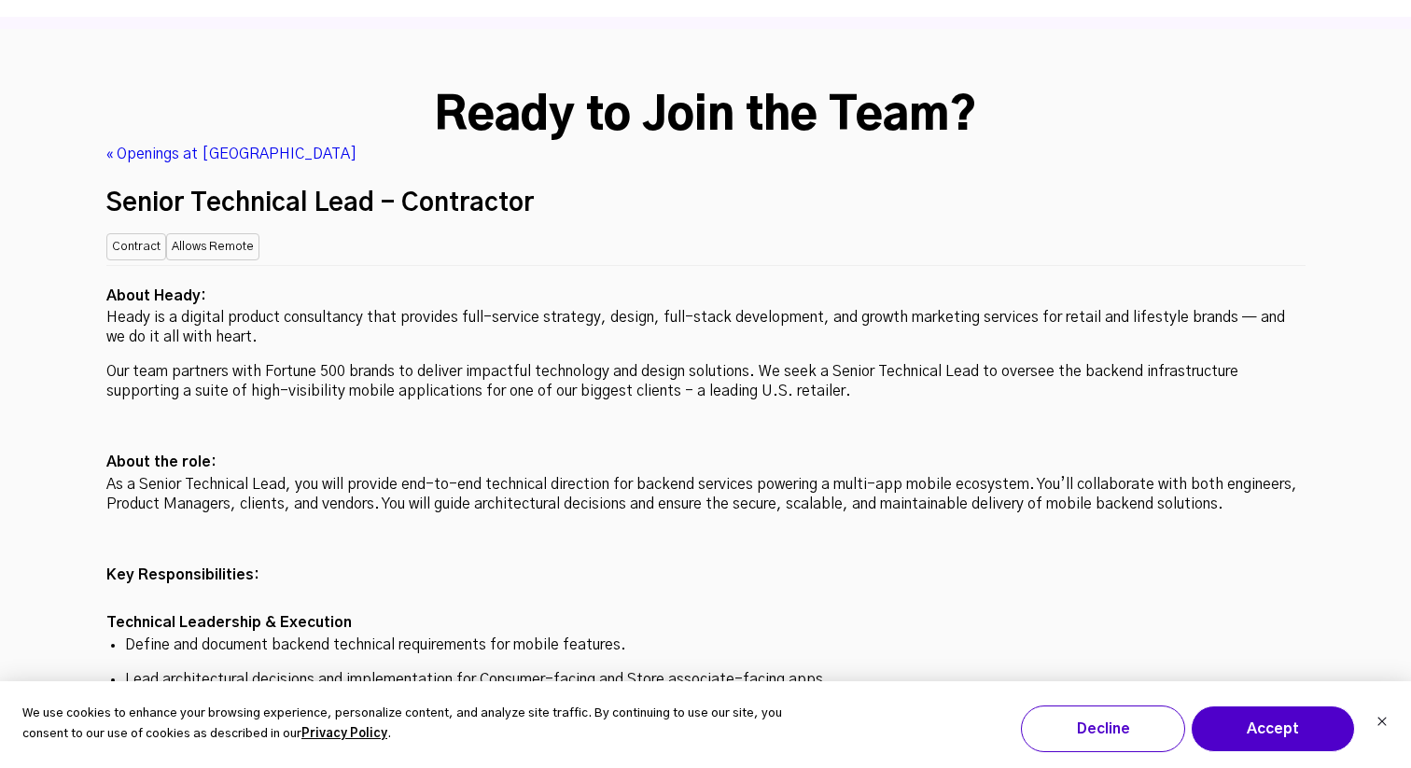 This screenshot has width=1411, height=768. I want to click on h4: Technical Leadership & Execution, so click(616, 623).